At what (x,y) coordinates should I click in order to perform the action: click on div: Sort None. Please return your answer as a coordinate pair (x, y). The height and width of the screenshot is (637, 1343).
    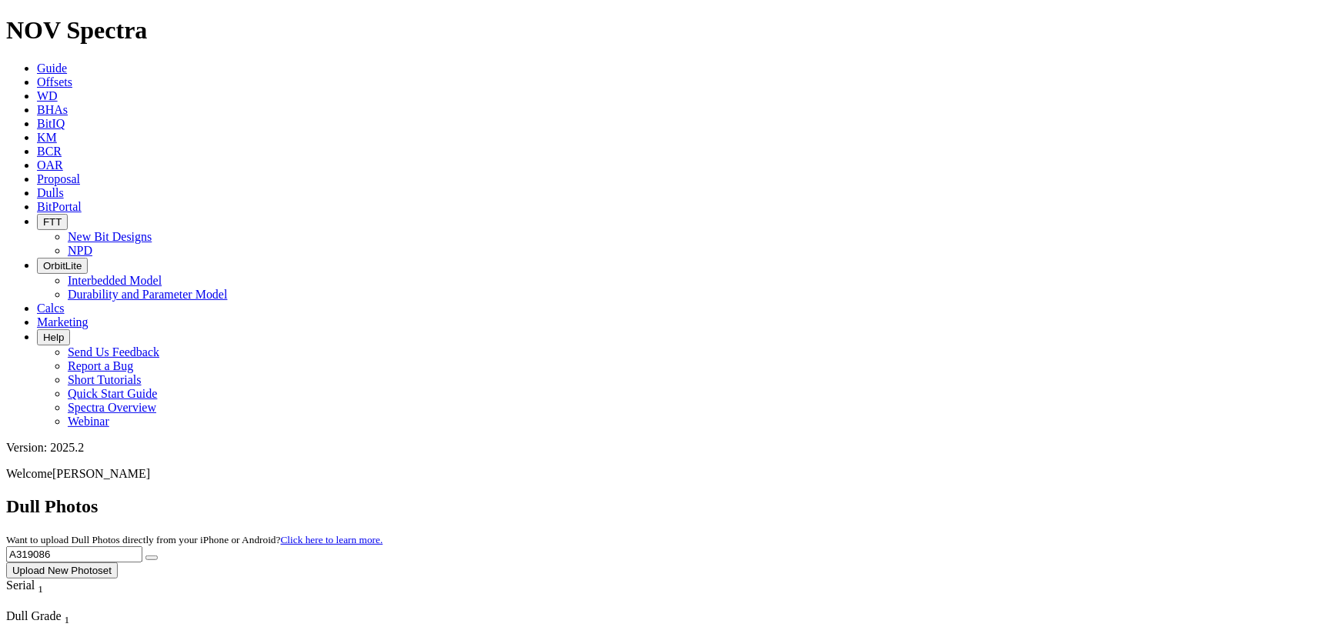
    Looking at the image, I should click on (38, 594).